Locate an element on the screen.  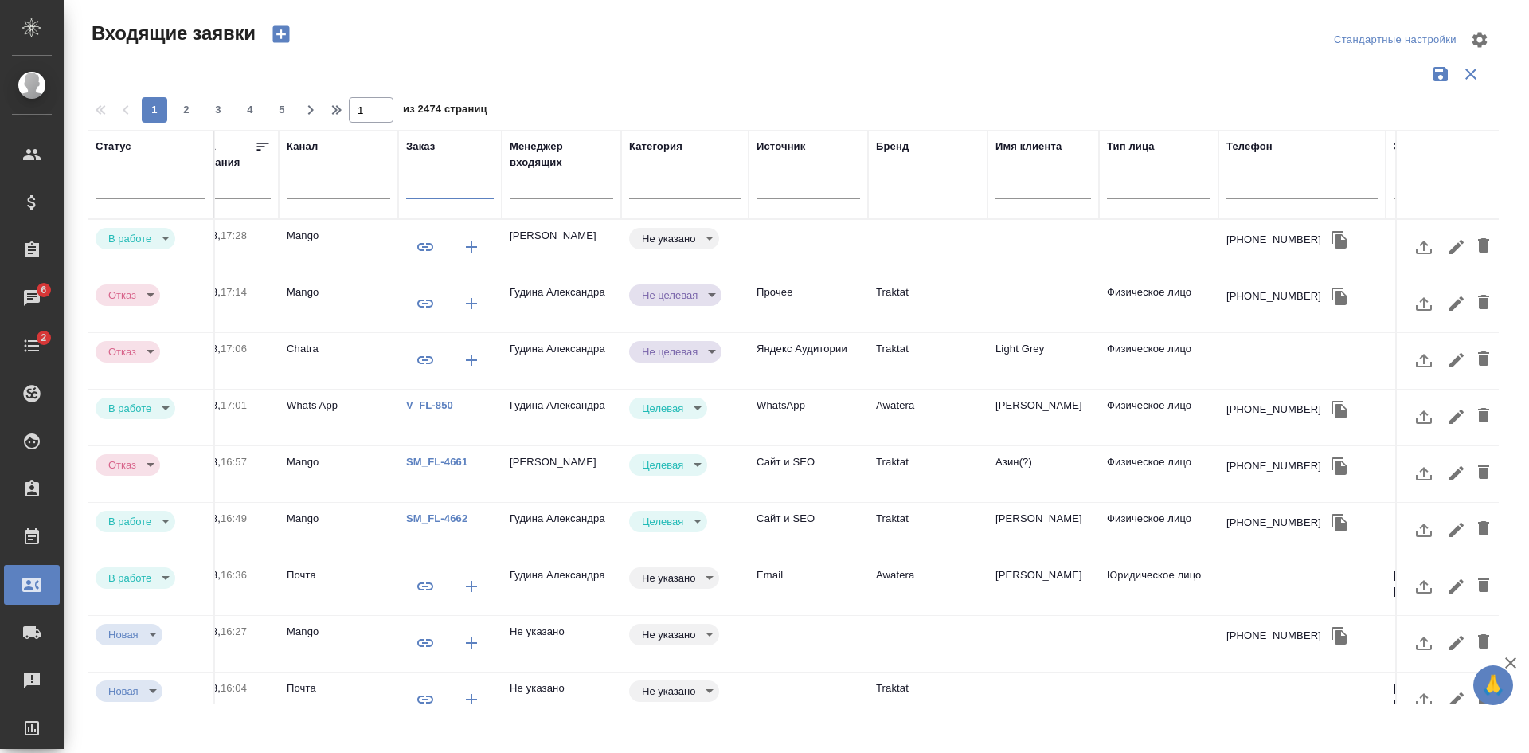
td: Chatra is located at coordinates (339, 361).